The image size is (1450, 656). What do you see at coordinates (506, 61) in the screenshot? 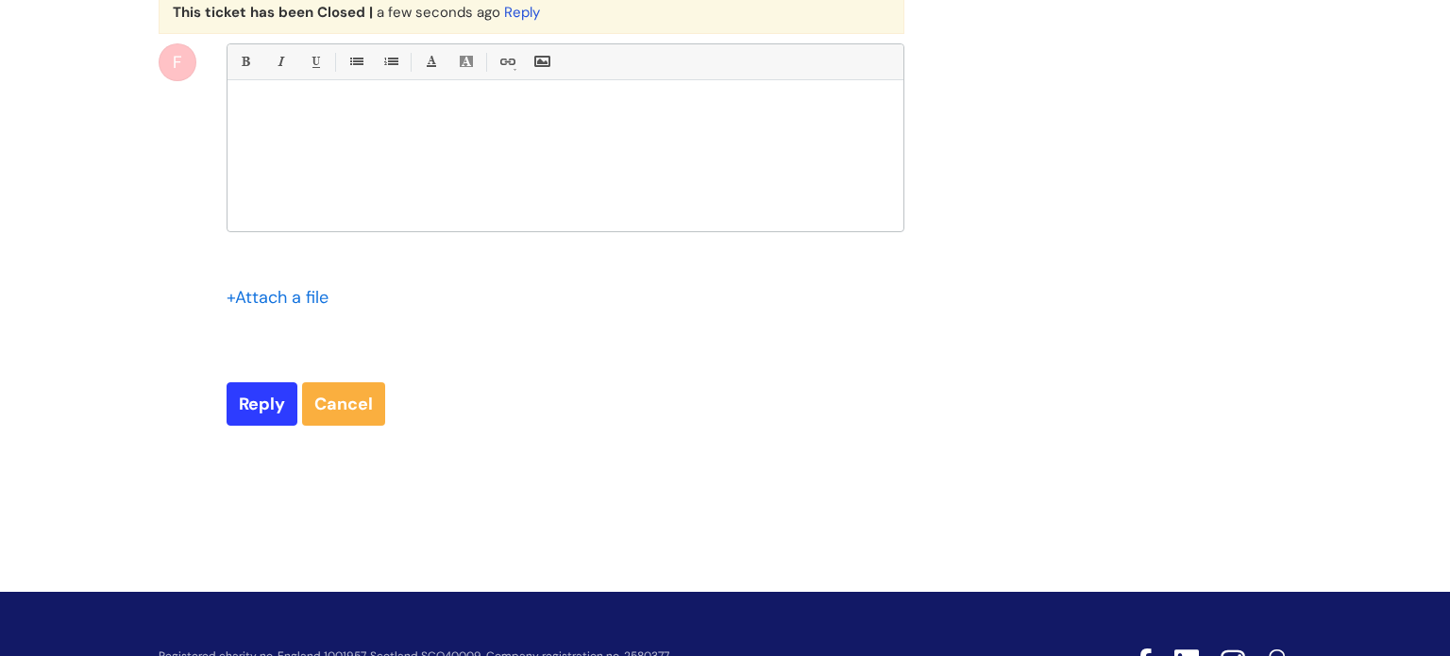
I see `a: Link` at bounding box center [506, 61].